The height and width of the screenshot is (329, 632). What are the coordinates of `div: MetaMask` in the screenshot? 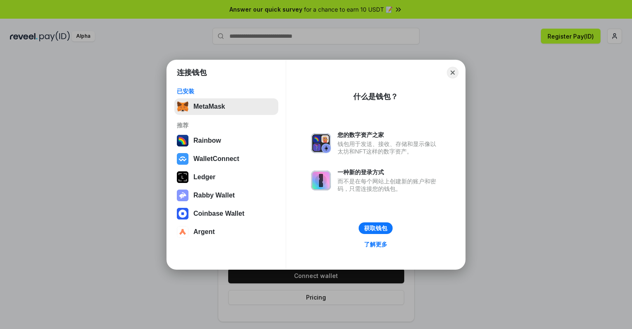 It's located at (209, 107).